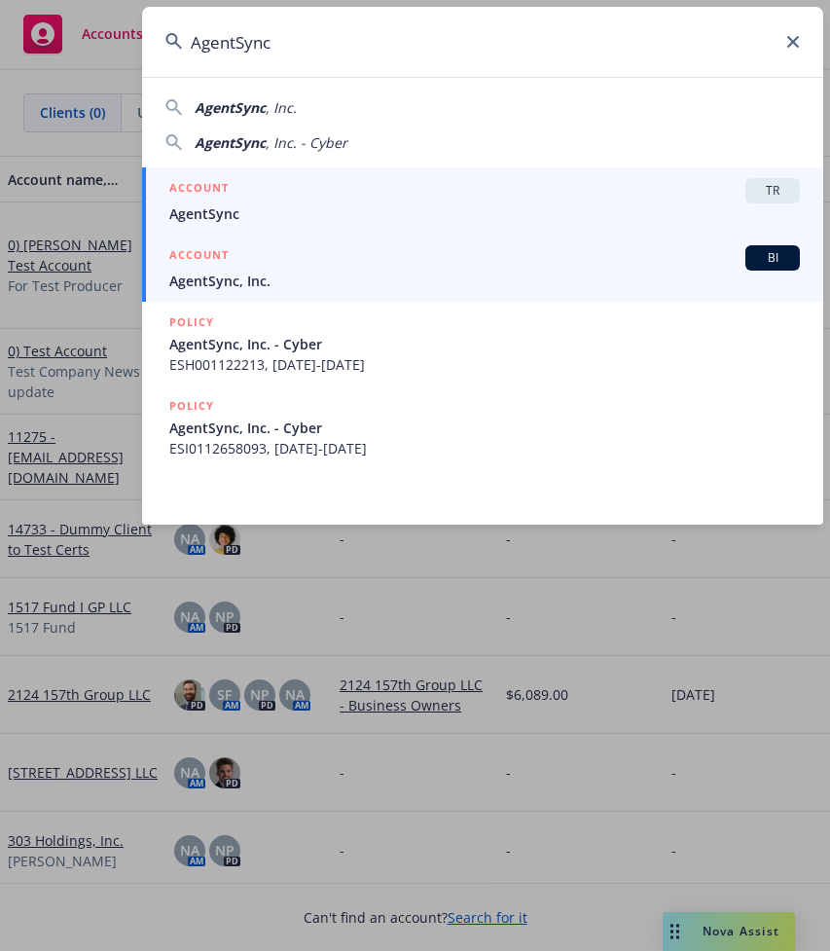  Describe the element at coordinates (281, 107) in the screenshot. I see `span: , Inc.` at that location.